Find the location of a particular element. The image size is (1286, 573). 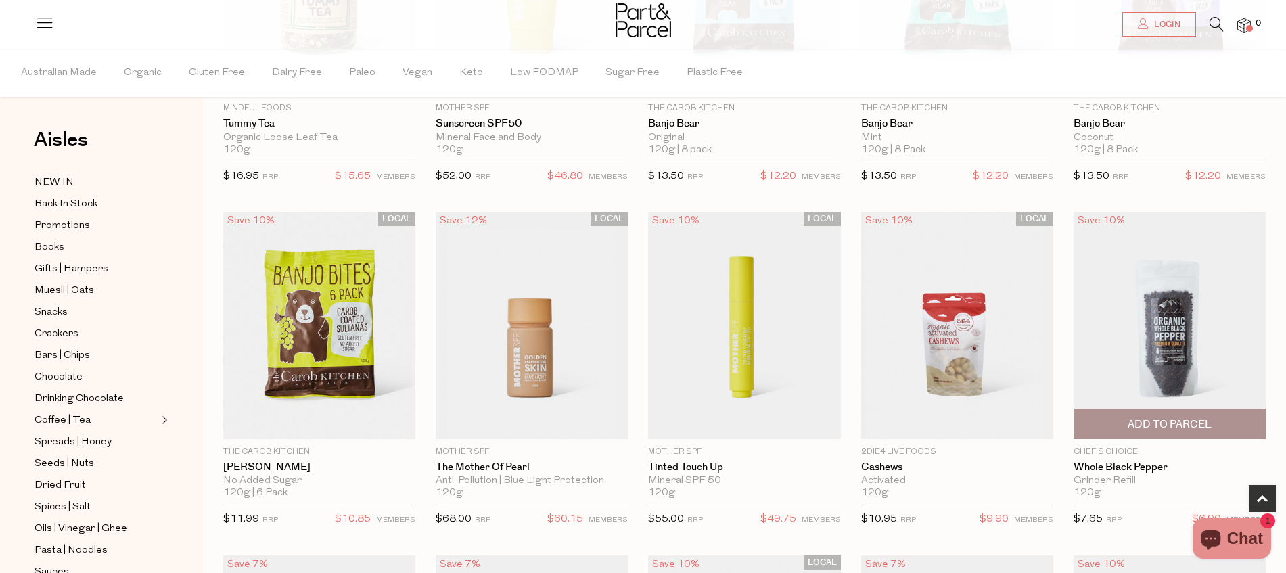

span: Drinking Chocolate is located at coordinates (79, 399).